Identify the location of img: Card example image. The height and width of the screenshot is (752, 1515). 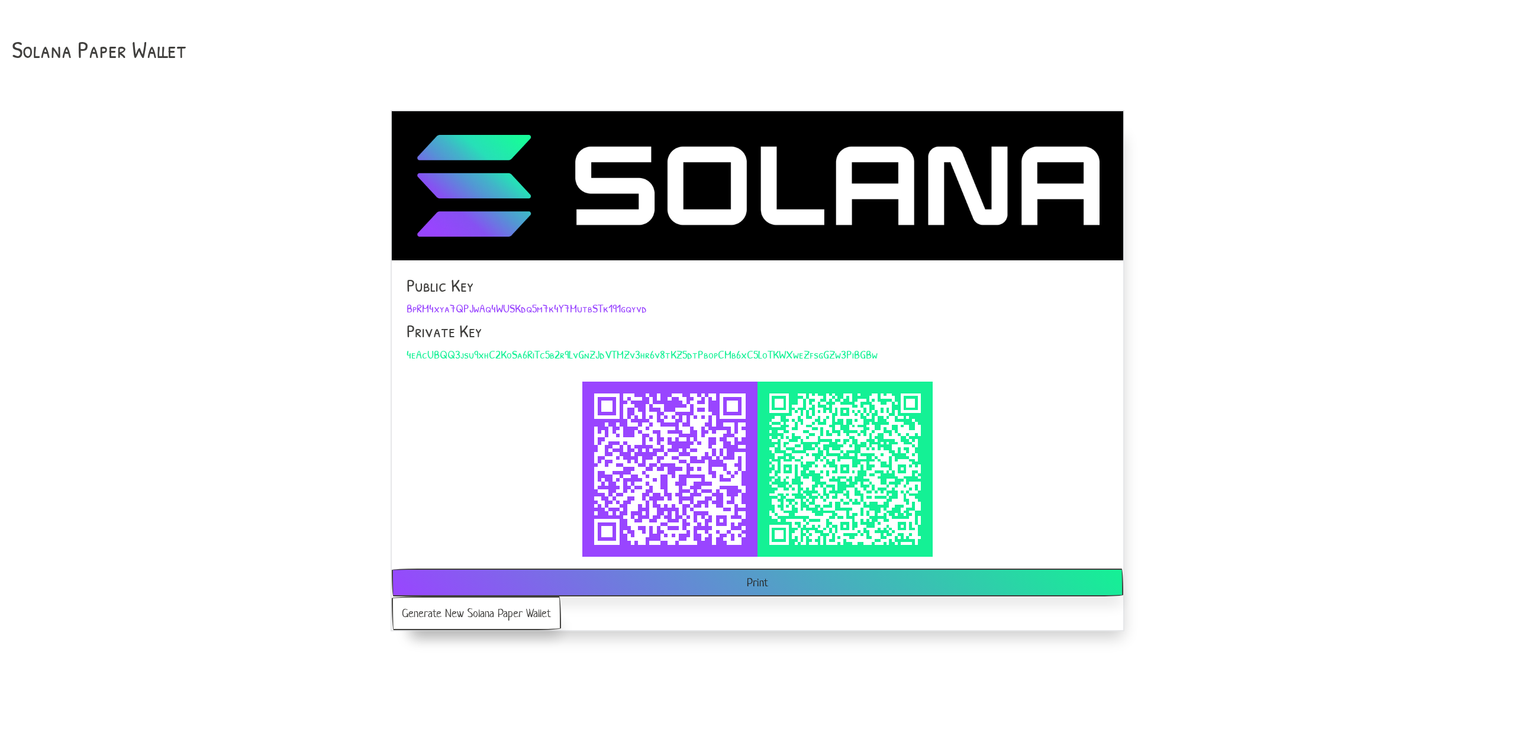
(757, 186).